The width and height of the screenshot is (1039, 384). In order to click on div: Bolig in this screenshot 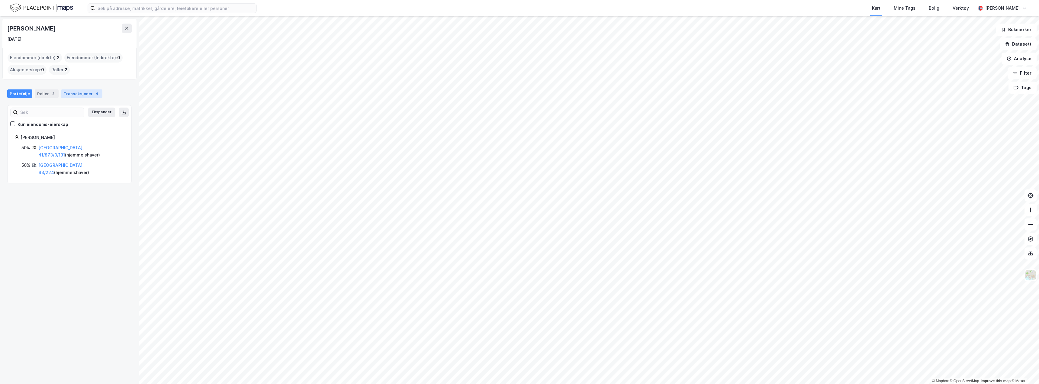, I will do `click(934, 8)`.